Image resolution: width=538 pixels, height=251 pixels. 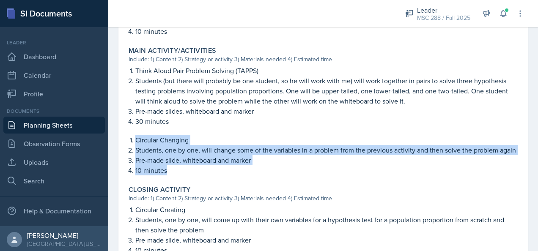 I want to click on p: Circular Changing, so click(x=327, y=140).